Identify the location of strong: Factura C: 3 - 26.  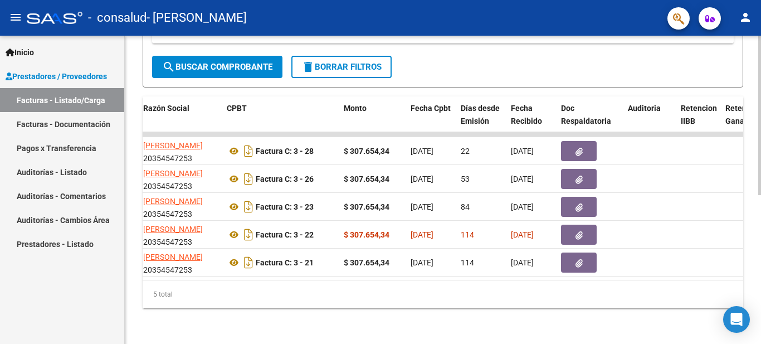
(285, 179).